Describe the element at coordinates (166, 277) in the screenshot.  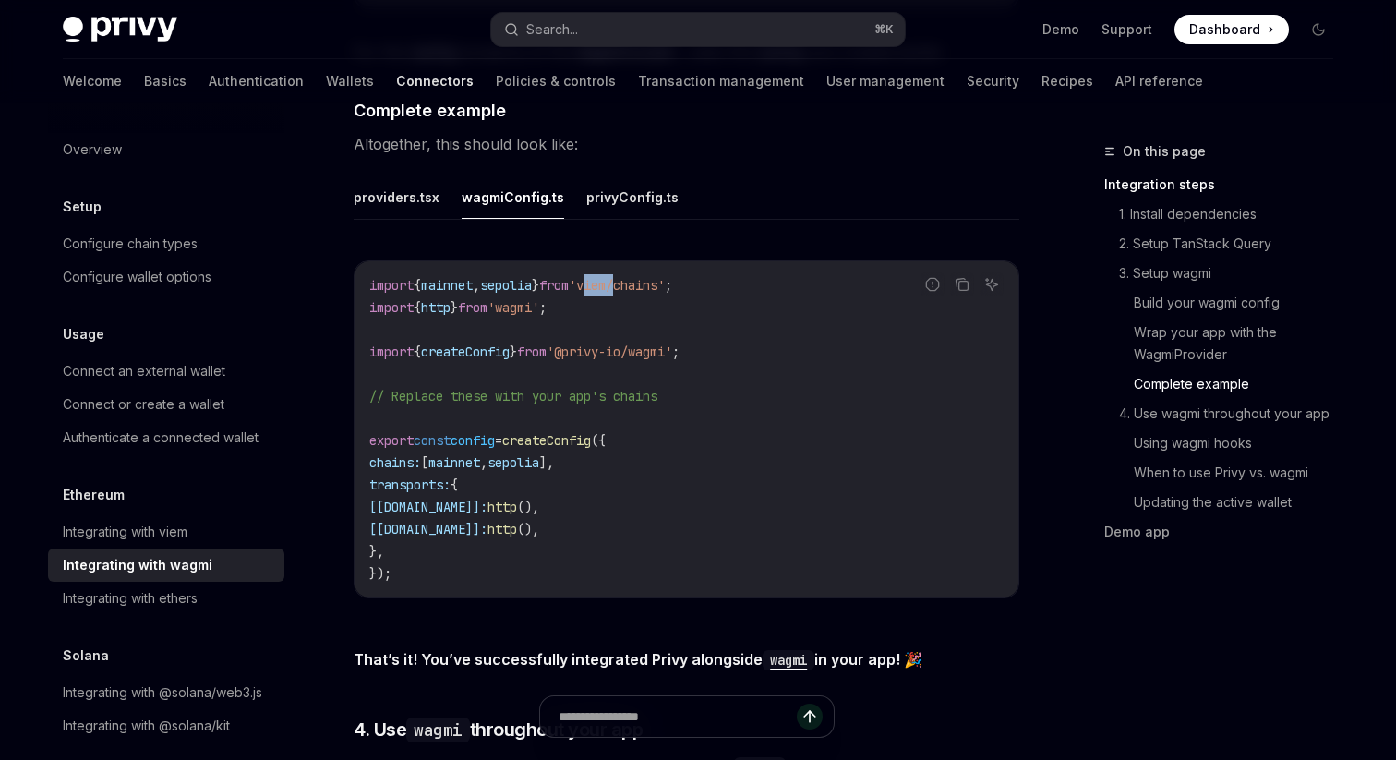
I see `a: Configure wallet options` at that location.